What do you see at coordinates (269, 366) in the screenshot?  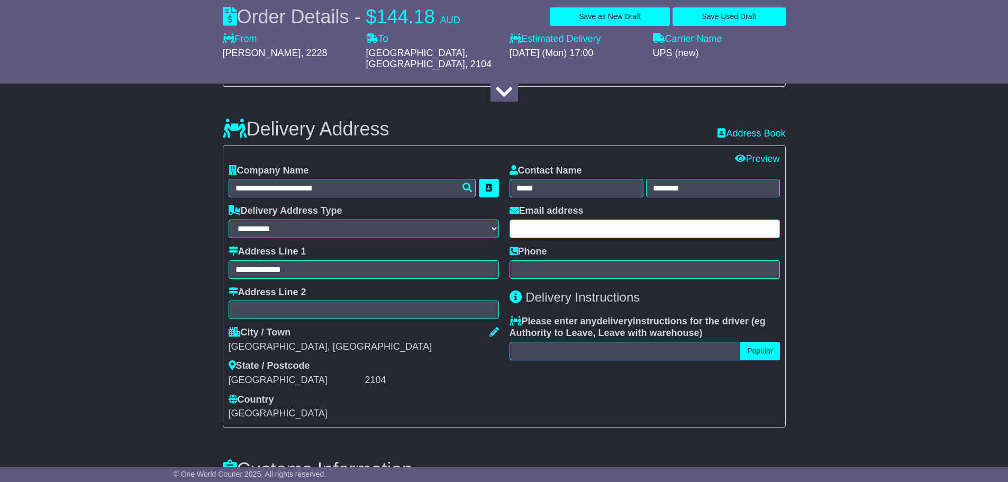 I see `label: State / Postcode` at bounding box center [269, 366].